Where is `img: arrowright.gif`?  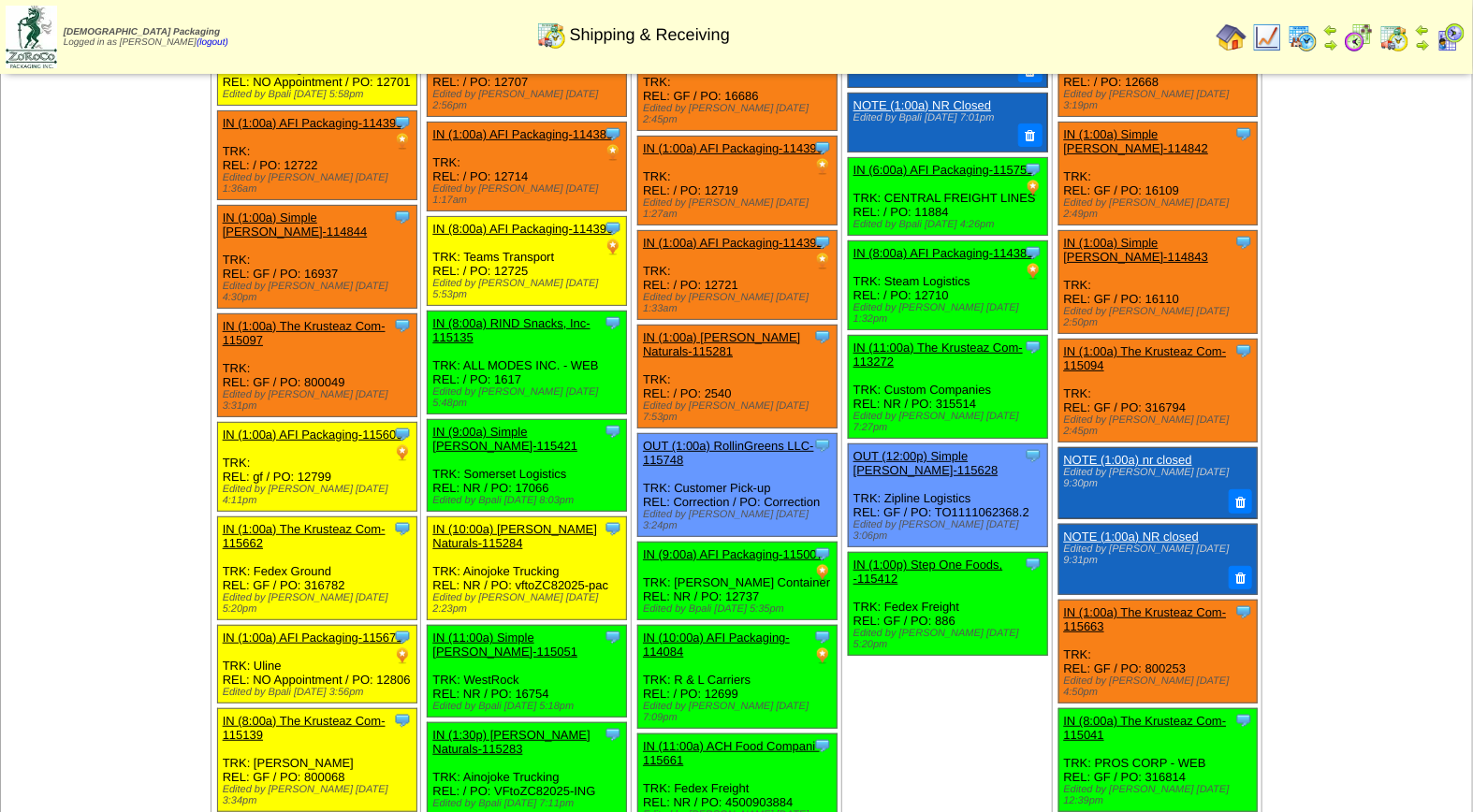
img: arrowright.gif is located at coordinates (1423, 45).